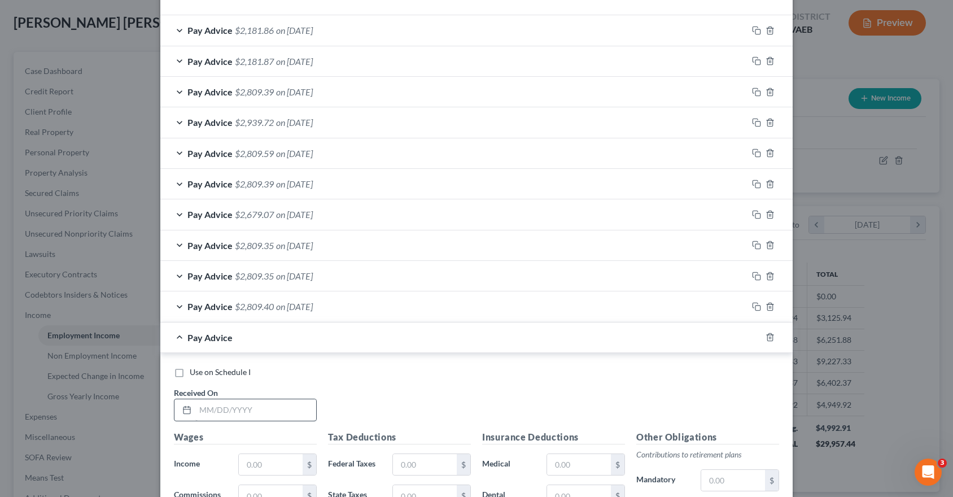 The width and height of the screenshot is (953, 497). Describe the element at coordinates (663, 480) in the screenshot. I see `label: Mandatory` at that location.